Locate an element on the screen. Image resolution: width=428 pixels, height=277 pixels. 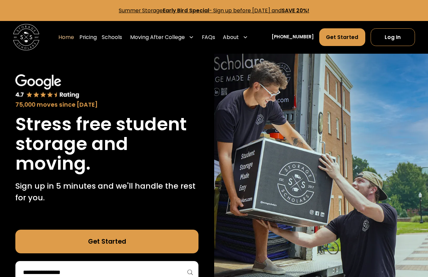
a: Pricing is located at coordinates (88, 37).